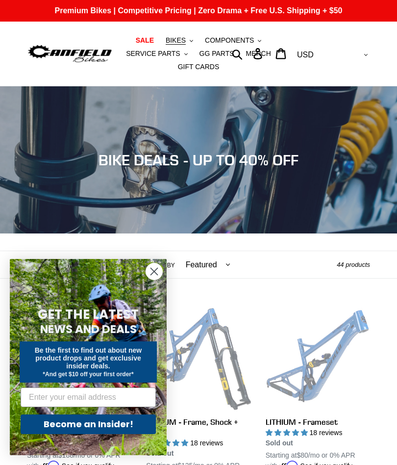  I want to click on span: BIKES, so click(176, 40).